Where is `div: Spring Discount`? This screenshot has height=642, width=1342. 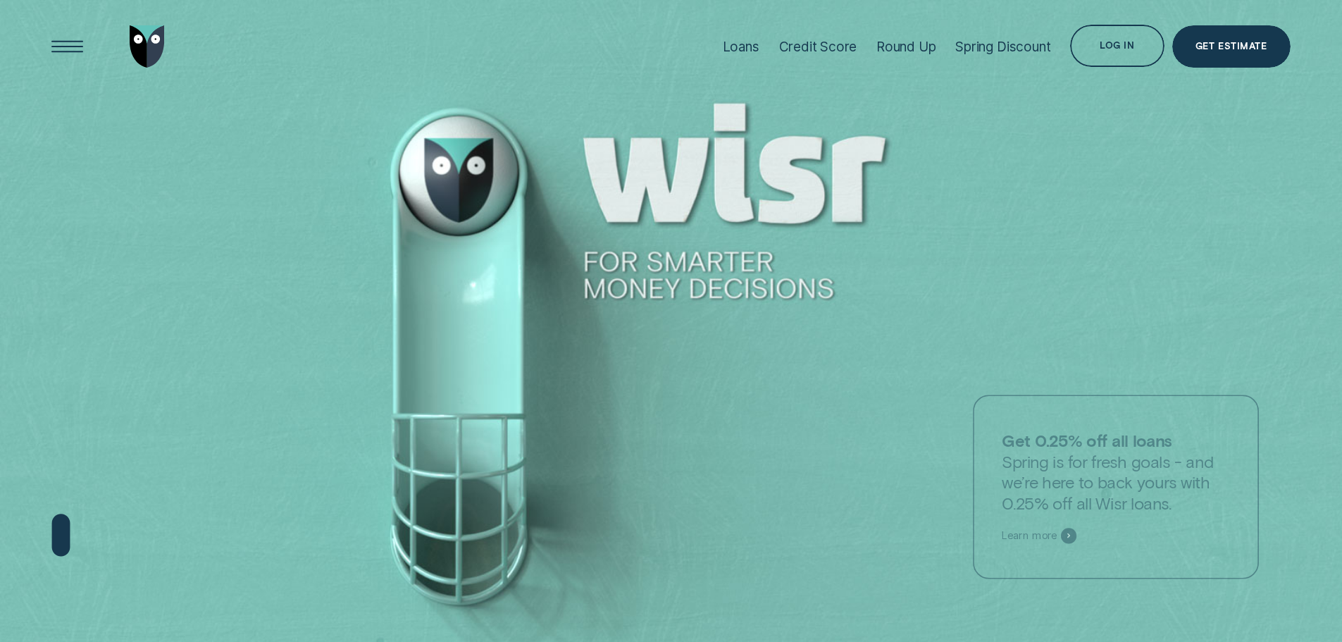
div: Spring Discount is located at coordinates (1002, 46).